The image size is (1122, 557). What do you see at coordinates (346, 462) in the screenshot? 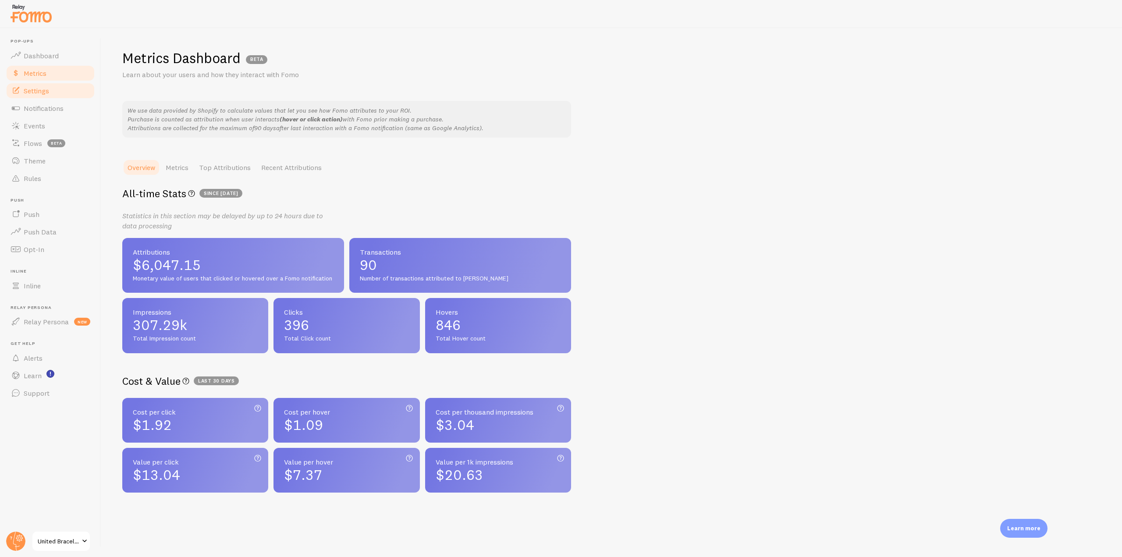
I see `span: Value per hover` at bounding box center [346, 462].